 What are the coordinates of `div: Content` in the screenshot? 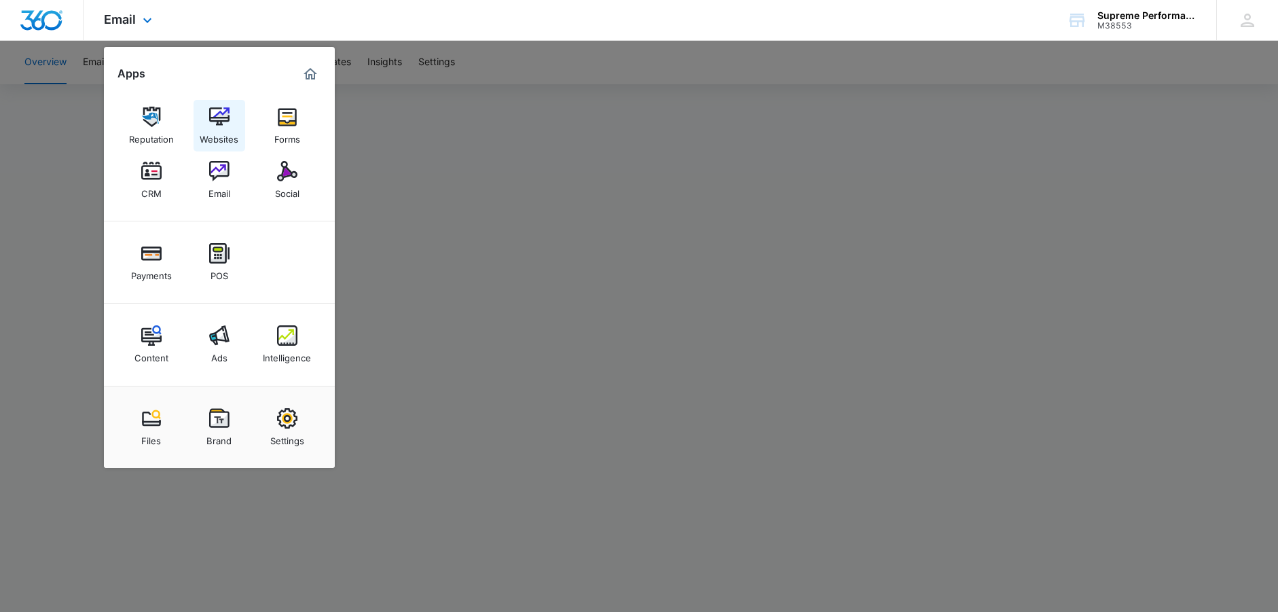 It's located at (151, 354).